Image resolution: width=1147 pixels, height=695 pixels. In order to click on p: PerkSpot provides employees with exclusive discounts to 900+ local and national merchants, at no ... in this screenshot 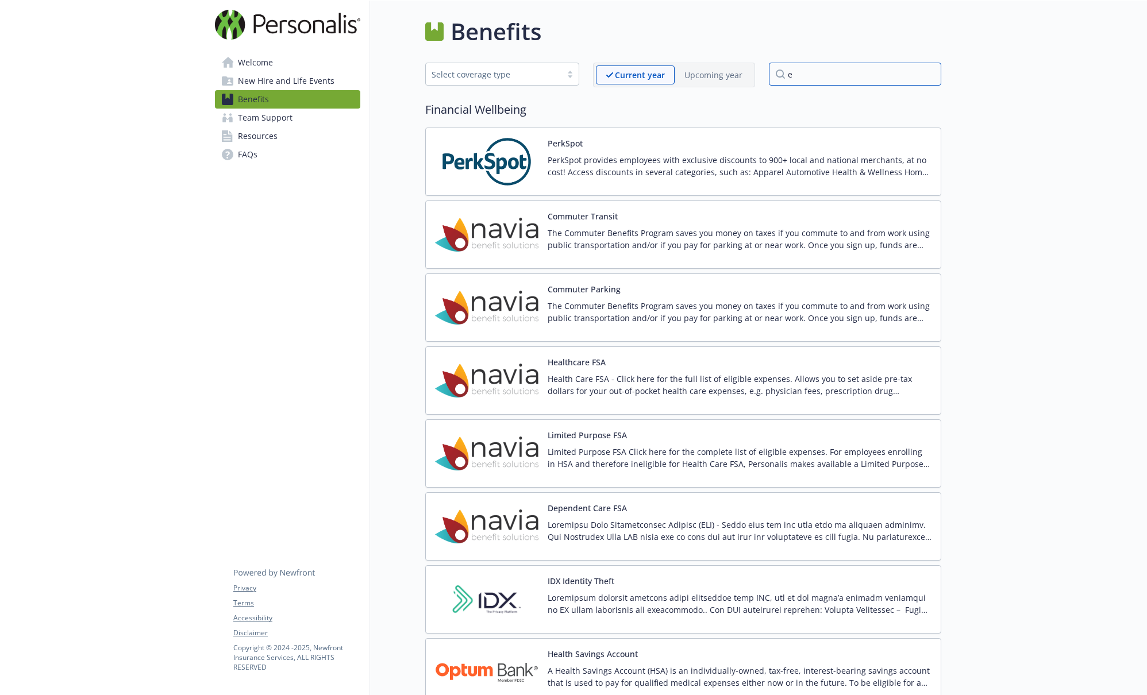, I will do `click(740, 166)`.